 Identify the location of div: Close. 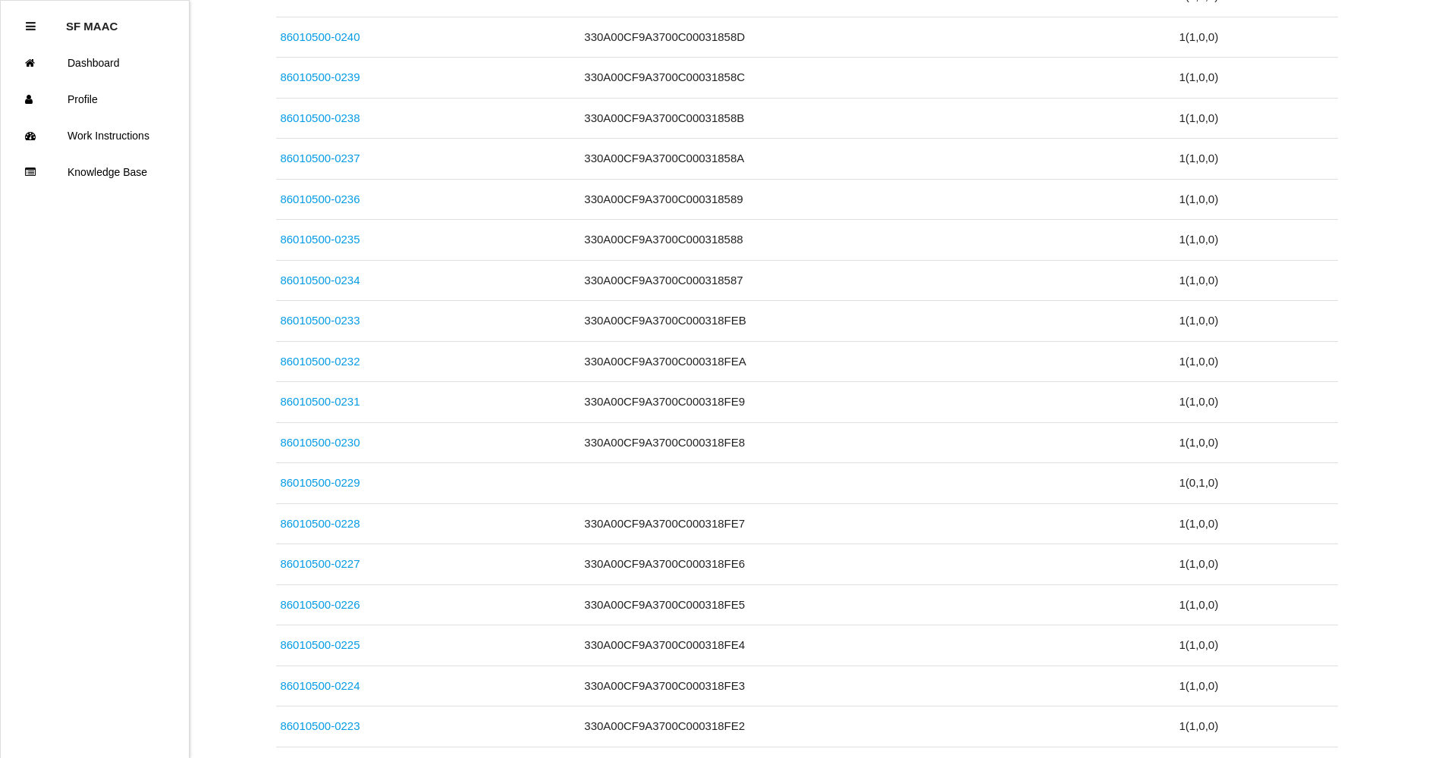
(30, 27).